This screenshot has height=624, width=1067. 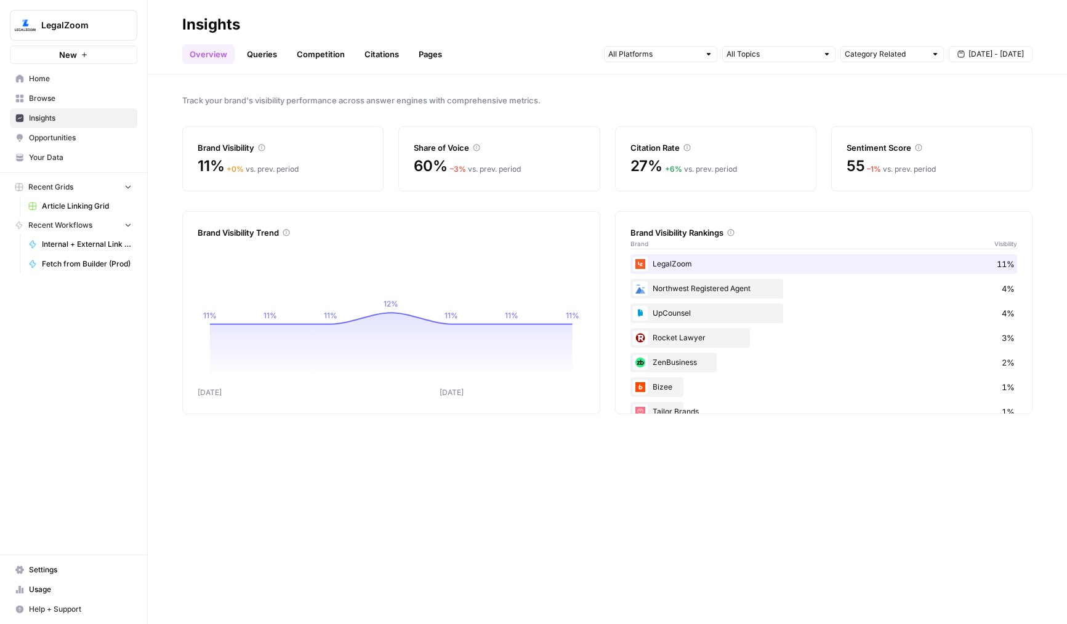 I want to click on a: Competition, so click(x=321, y=54).